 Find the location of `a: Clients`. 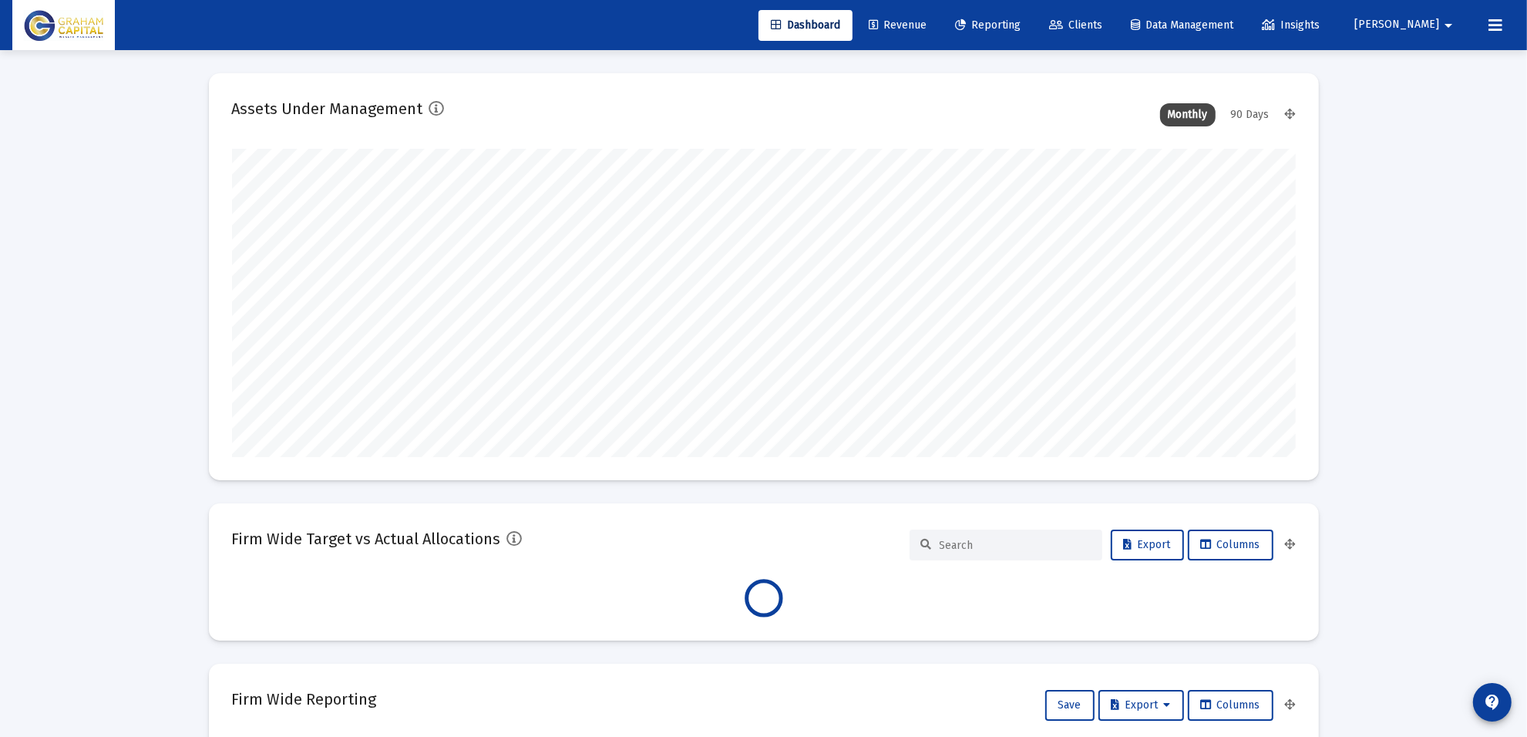

a: Clients is located at coordinates (1075, 25).